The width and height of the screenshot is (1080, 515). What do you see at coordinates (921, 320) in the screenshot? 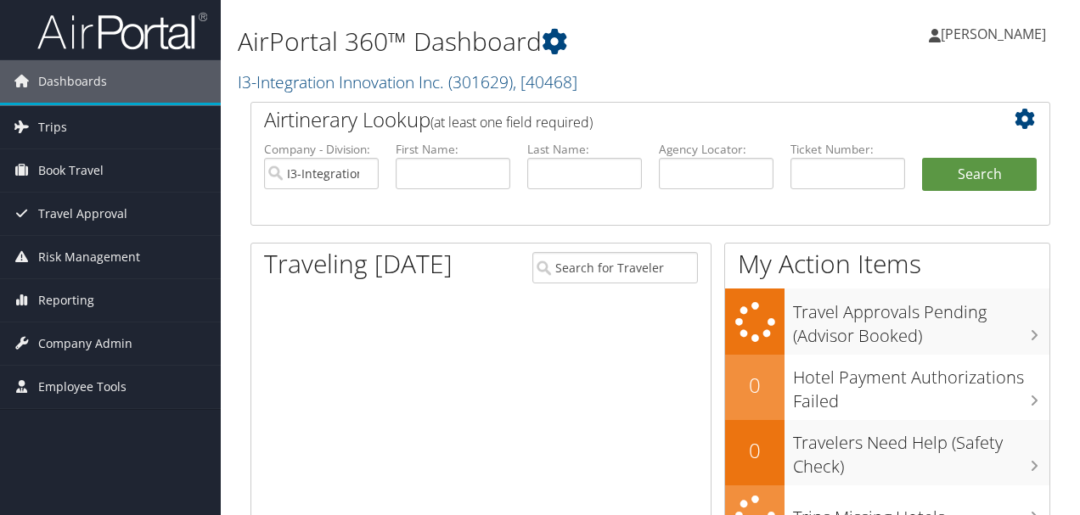
I see `h3: Travel Approvals Pending (Advisor Booked)` at bounding box center [921, 320].